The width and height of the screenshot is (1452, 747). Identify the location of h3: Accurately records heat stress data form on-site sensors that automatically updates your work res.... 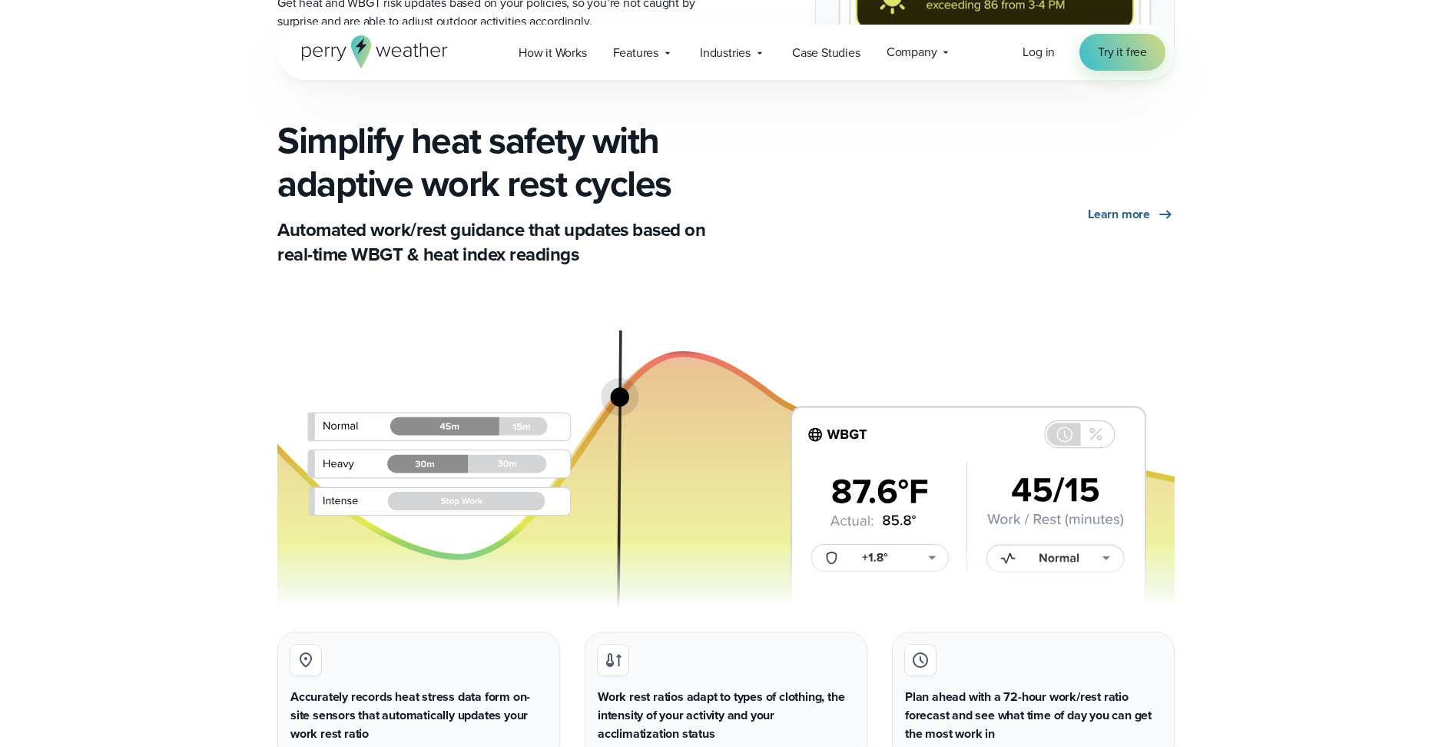
(419, 715).